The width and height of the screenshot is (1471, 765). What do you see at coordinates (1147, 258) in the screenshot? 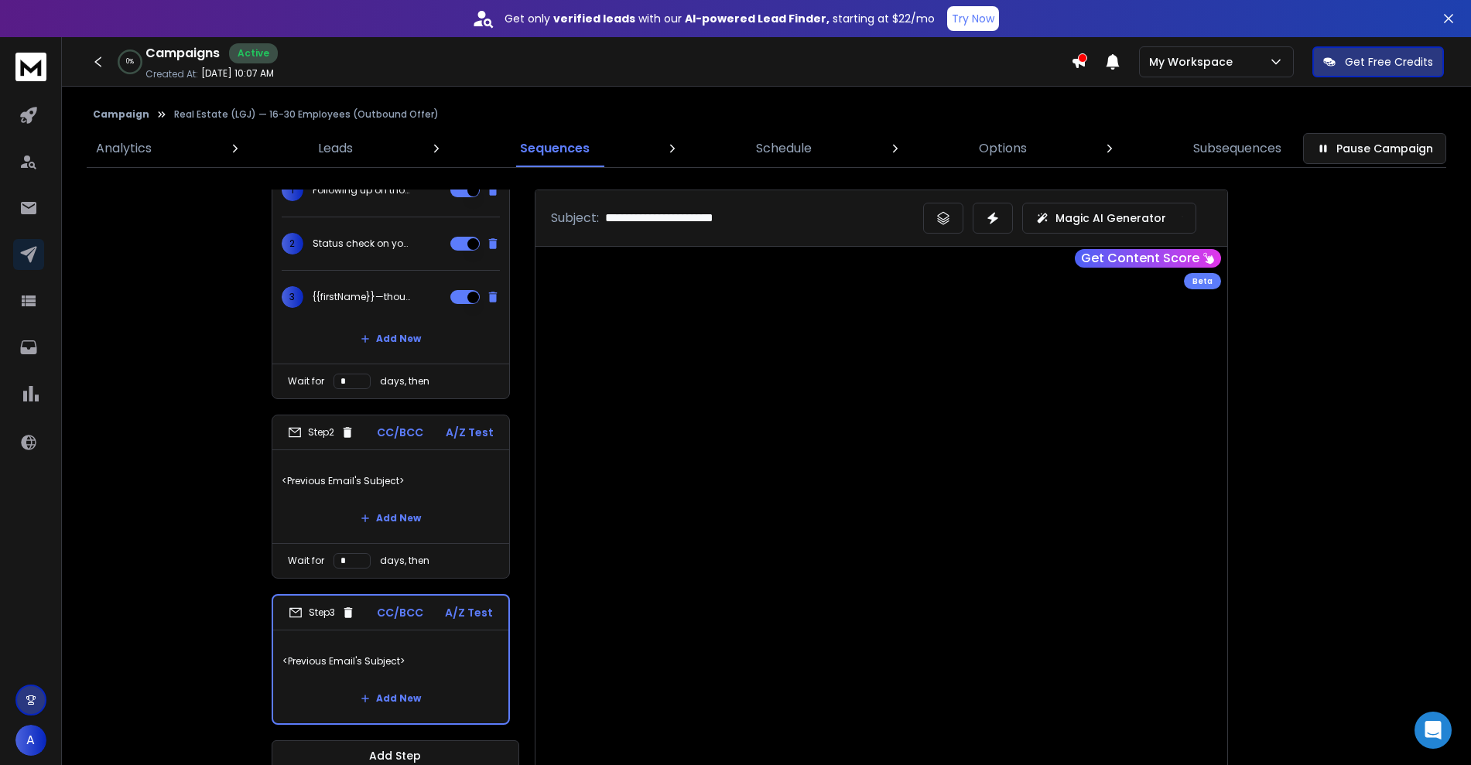
I see `button: Get Content Score` at bounding box center [1147, 258].